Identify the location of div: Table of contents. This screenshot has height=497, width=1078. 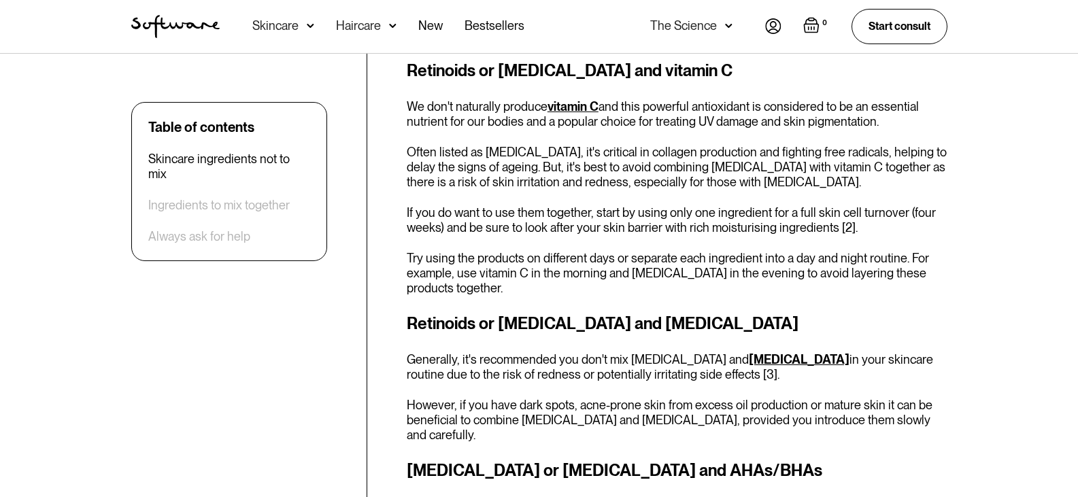
(201, 127).